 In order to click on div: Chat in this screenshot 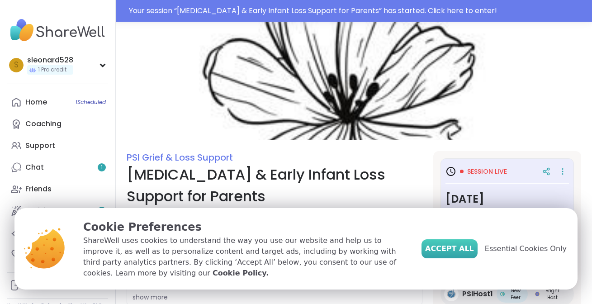, I will do `click(34, 167)`.